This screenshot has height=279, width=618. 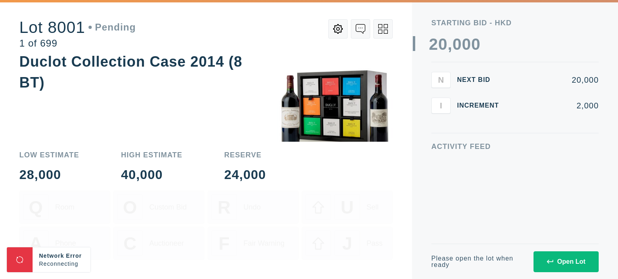 What do you see at coordinates (515, 147) in the screenshot?
I see `div: Activity Feed` at bounding box center [515, 147].